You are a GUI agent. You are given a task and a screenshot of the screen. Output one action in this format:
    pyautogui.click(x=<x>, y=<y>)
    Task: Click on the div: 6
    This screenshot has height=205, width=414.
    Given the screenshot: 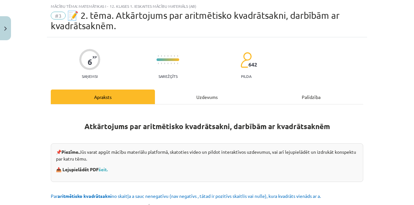 What is the action you would take?
    pyautogui.click(x=90, y=62)
    